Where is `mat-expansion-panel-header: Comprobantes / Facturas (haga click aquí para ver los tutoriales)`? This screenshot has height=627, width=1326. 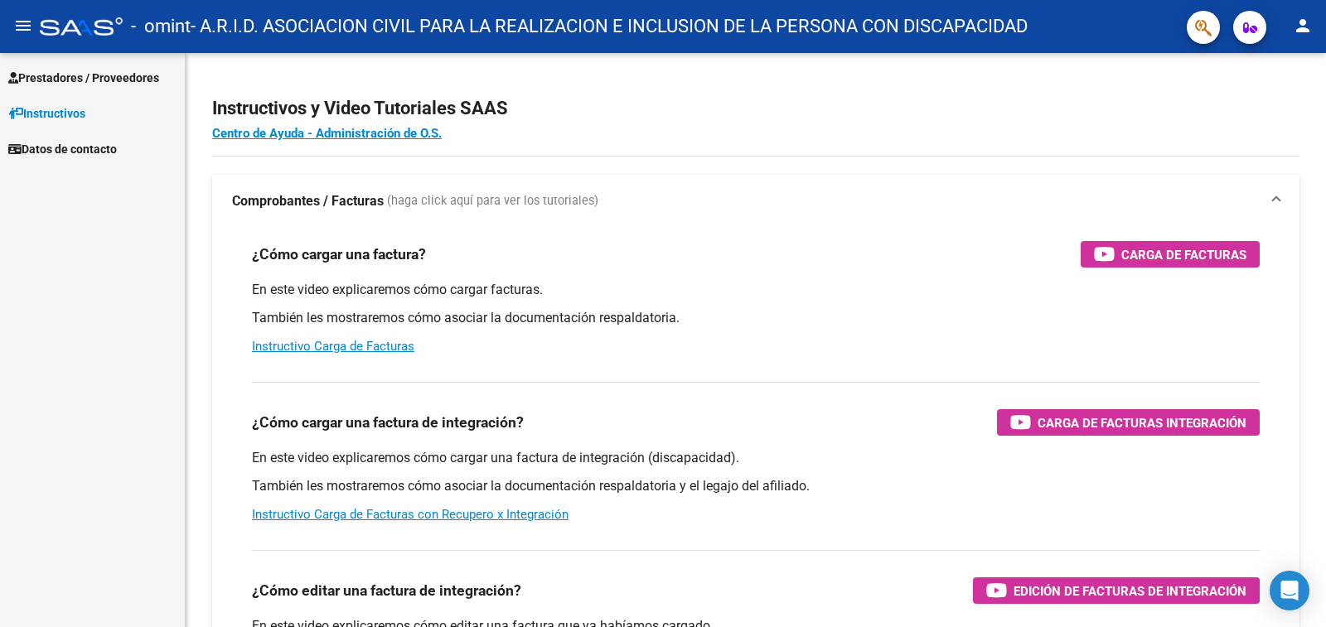 mat-expansion-panel-header: Comprobantes / Facturas (haga click aquí para ver los tutoriales) is located at coordinates (756, 201).